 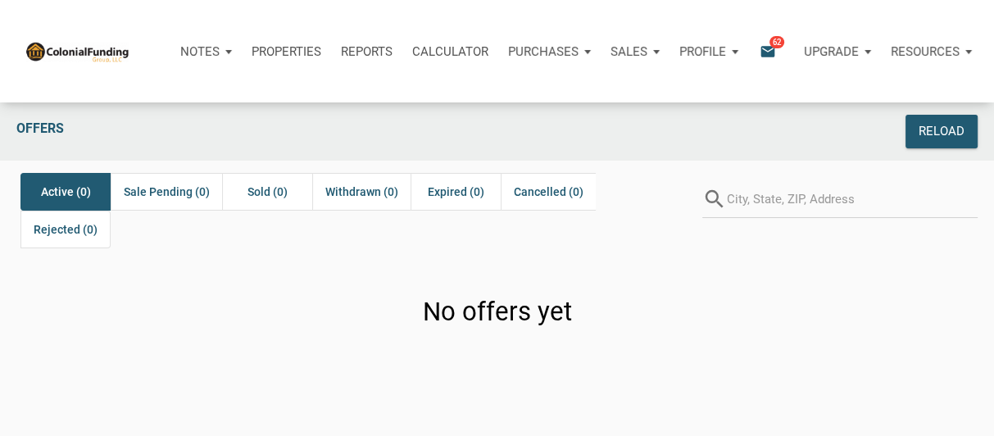 What do you see at coordinates (374, 131) in the screenshot?
I see `div: Offers` at bounding box center [374, 131].